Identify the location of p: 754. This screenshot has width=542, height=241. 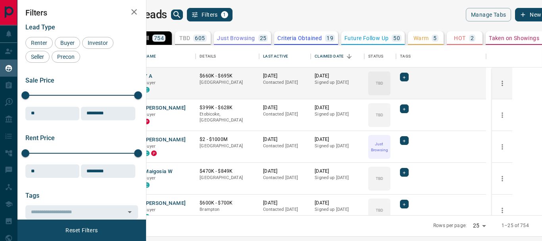
(159, 38).